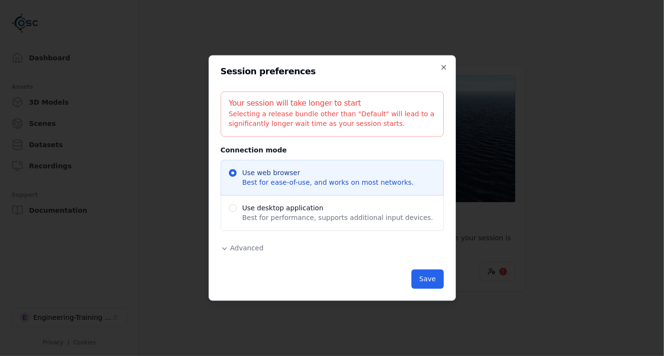 Image resolution: width=664 pixels, height=356 pixels. Describe the element at coordinates (332, 72) in the screenshot. I see `h2: Session preferences` at that location.